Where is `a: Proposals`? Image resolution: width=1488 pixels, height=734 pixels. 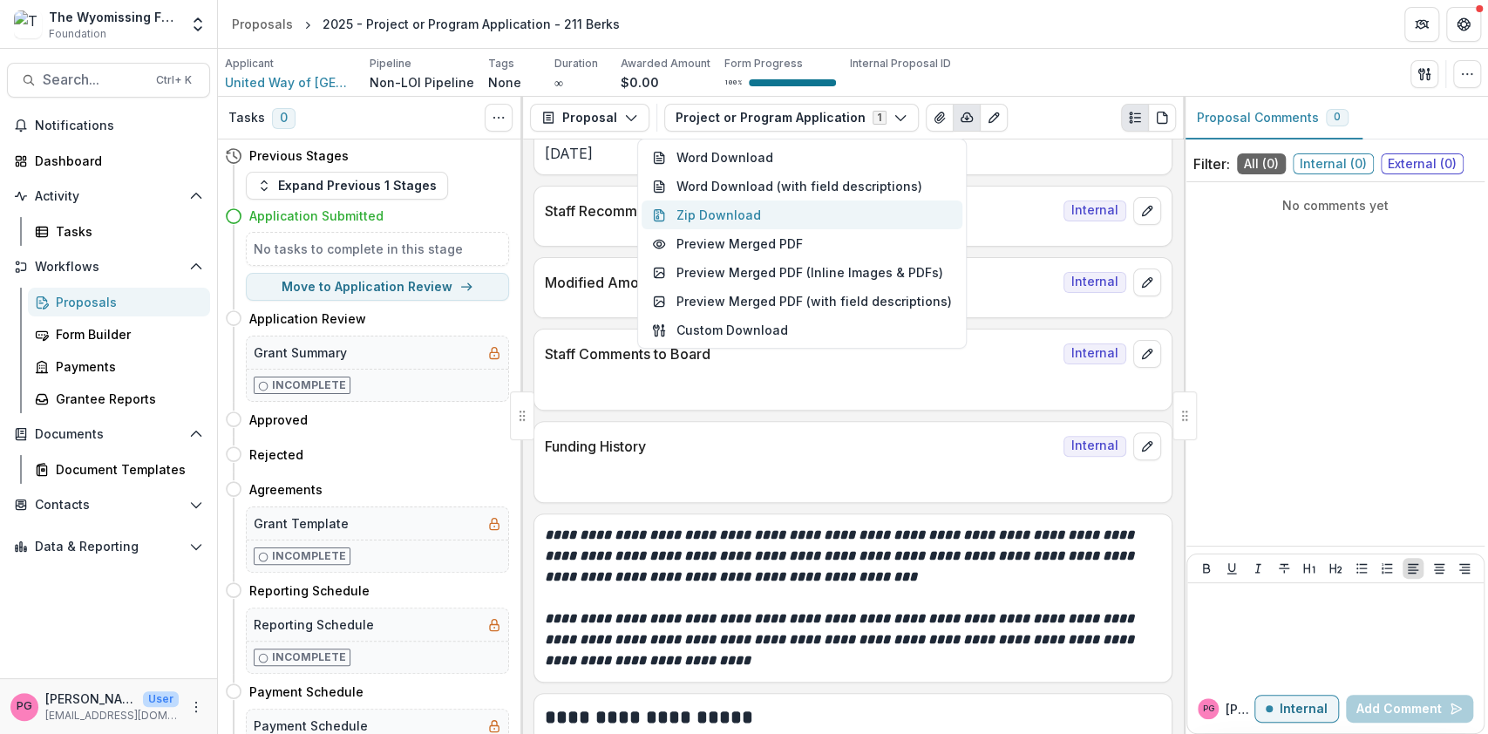 a: Proposals is located at coordinates (119, 302).